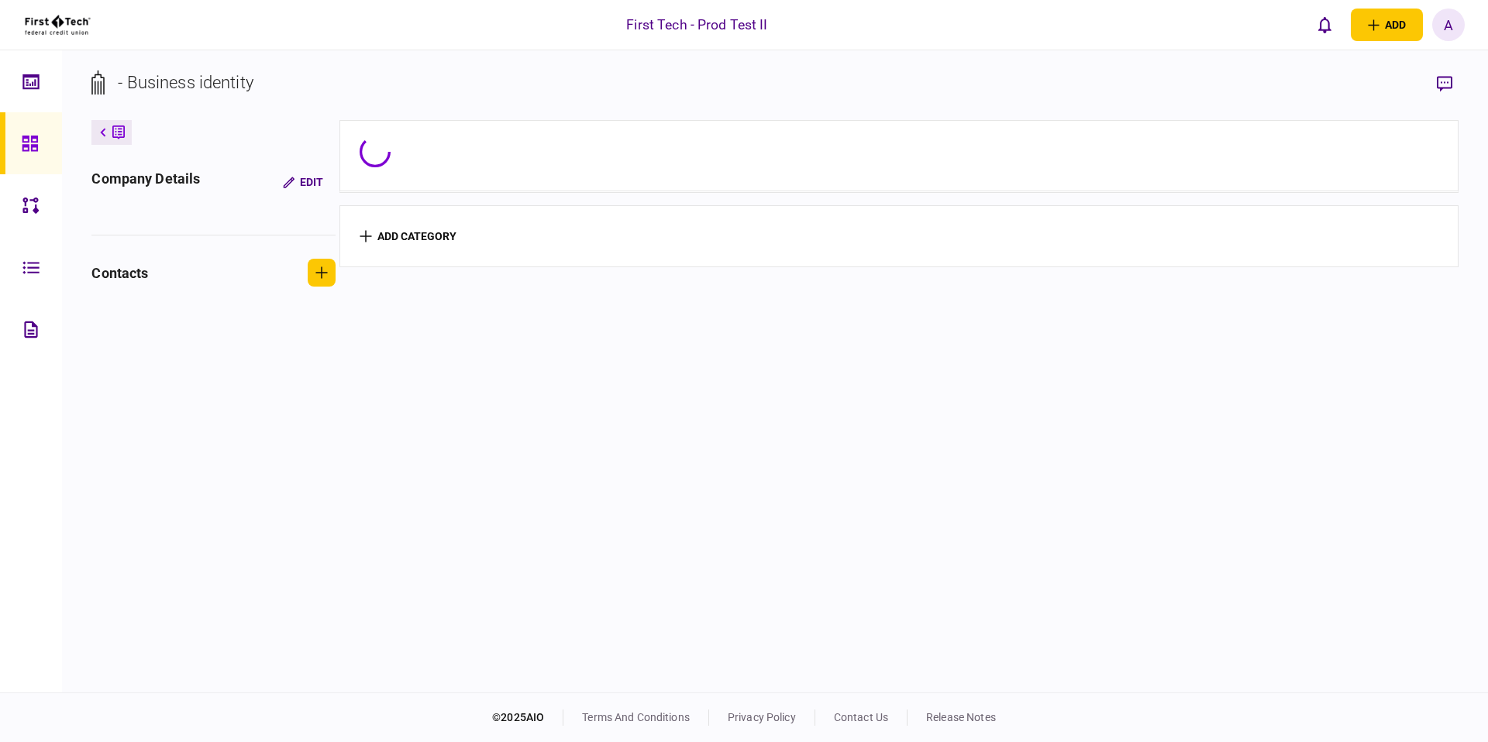  Describe the element at coordinates (119, 273) in the screenshot. I see `div: contacts` at that location.